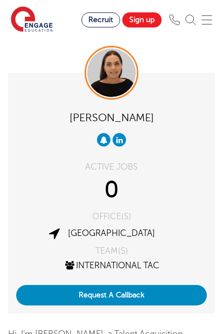  What do you see at coordinates (112, 266) in the screenshot?
I see `a: International TAC` at bounding box center [112, 266].